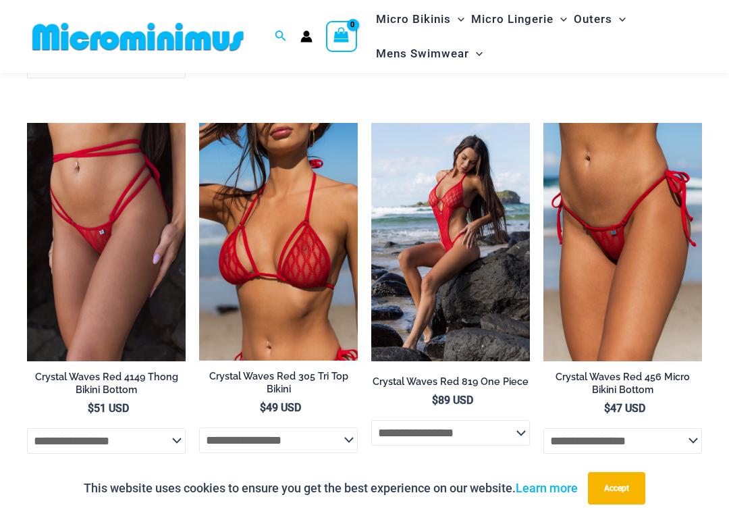 This screenshot has width=729, height=518. I want to click on span: Mens Swimwear, so click(423, 53).